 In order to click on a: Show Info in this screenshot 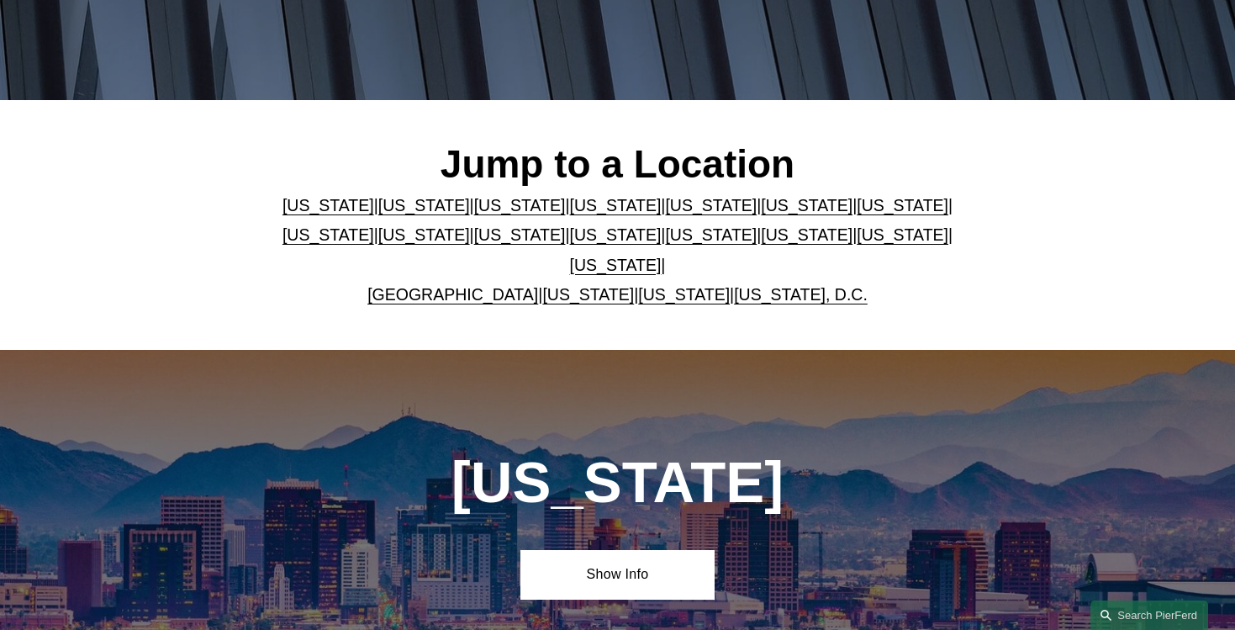, I will do `click(617, 574)`.